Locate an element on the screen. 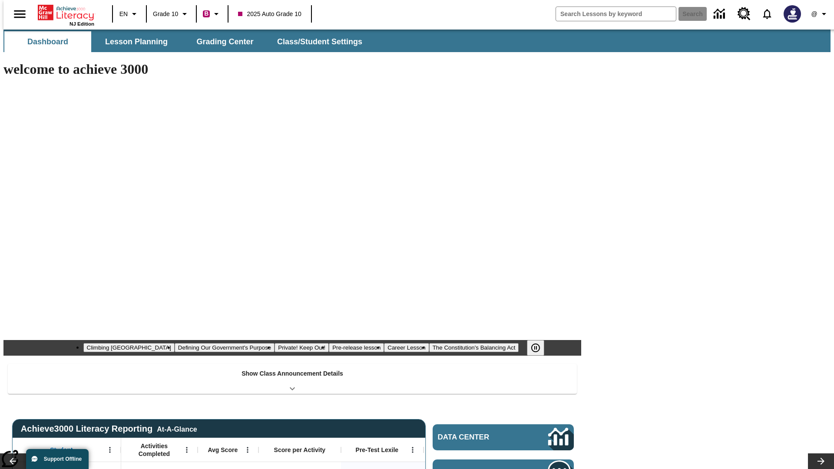 This screenshot has width=834, height=469. a: Resource Center, Will open in new tab is located at coordinates (745, 14).